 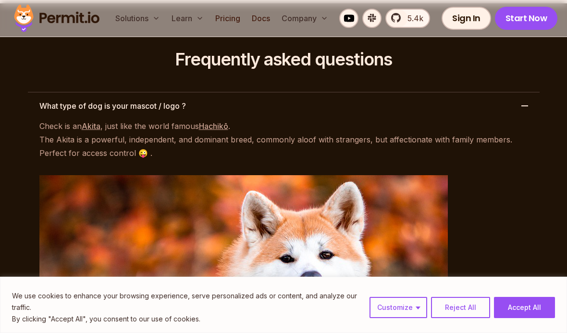 What do you see at coordinates (461, 307) in the screenshot?
I see `button: Reject All` at bounding box center [461, 307].